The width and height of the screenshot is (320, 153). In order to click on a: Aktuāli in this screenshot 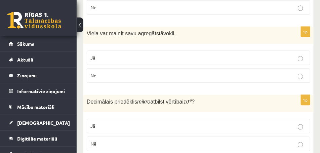, I will do `click(38, 59)`.